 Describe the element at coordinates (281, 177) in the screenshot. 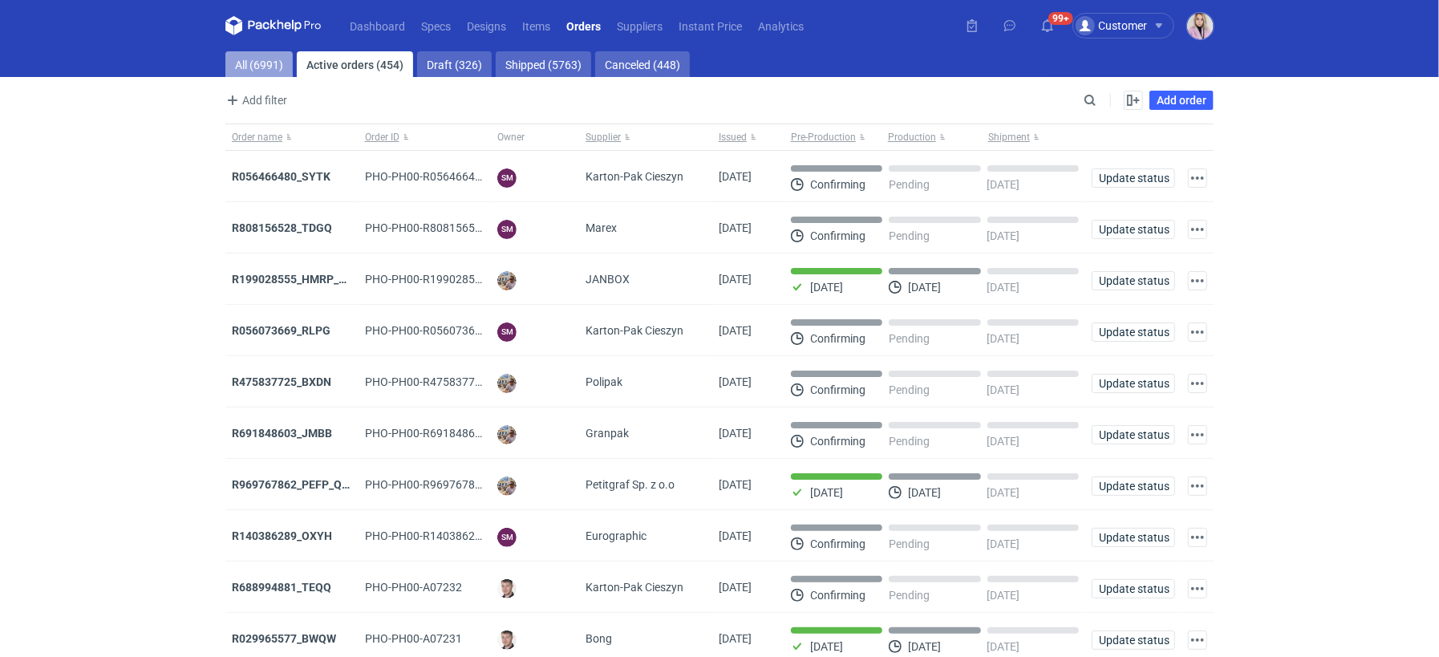

I see `strong: R056466480_SYTK` at that location.